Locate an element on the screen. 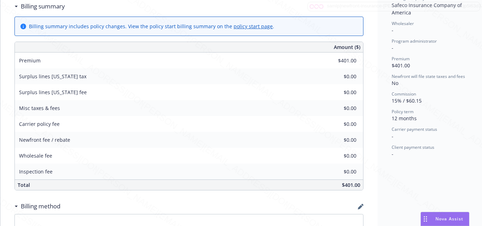  span: Carrier payment status is located at coordinates (414, 129).